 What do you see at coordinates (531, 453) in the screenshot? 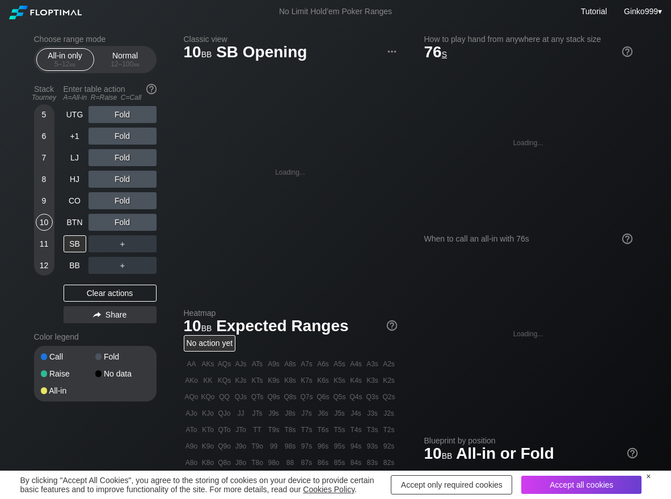
I see `h1: All-in or Fold` at bounding box center [531, 453].